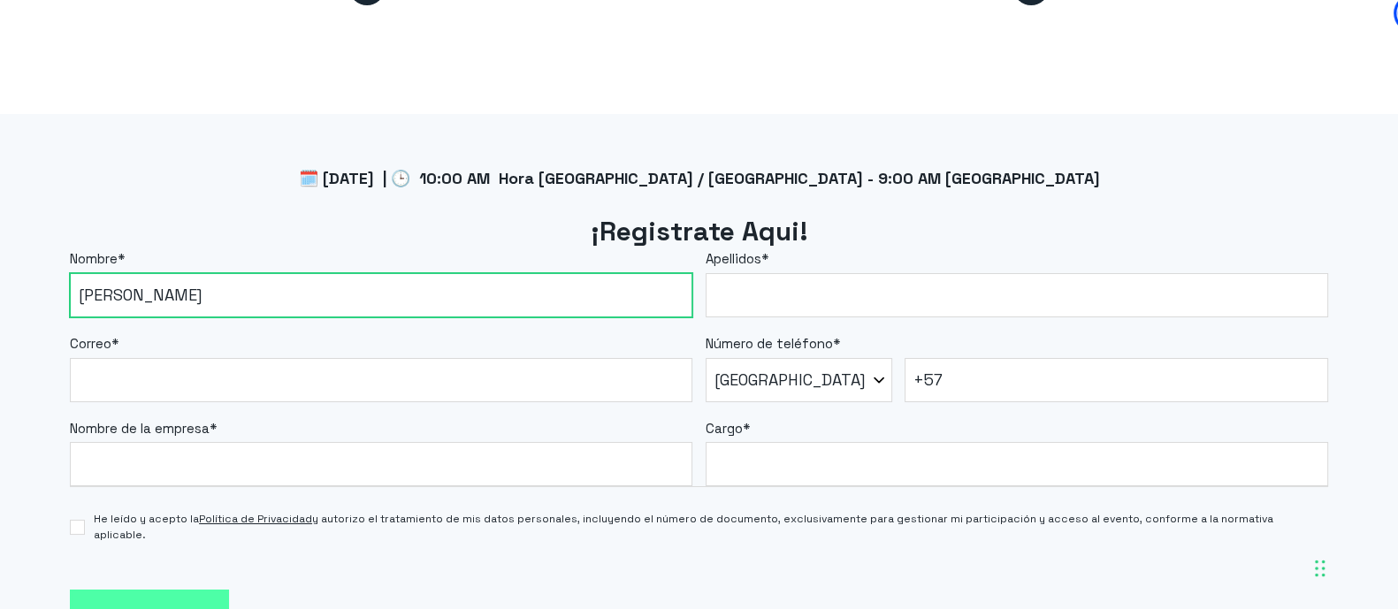 Image resolution: width=1398 pixels, height=609 pixels. I want to click on span: Apellidos, so click(733, 258).